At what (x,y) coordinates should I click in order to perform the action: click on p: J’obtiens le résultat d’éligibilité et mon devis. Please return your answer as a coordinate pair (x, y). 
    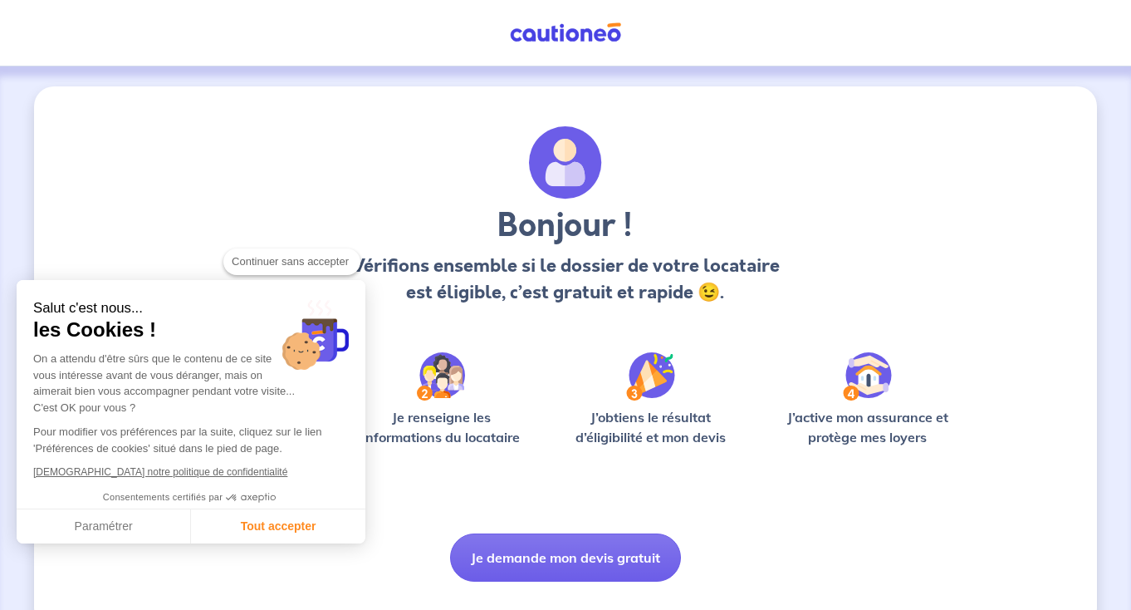
    Looking at the image, I should click on (651, 427).